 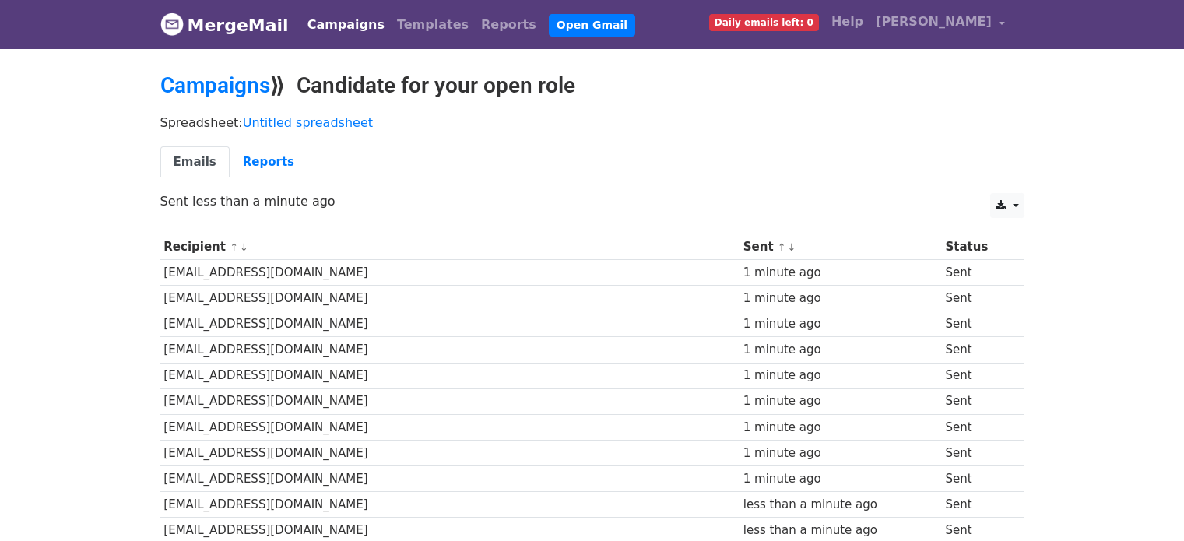 I want to click on h2: ⟫ Candidate for your open role, so click(x=592, y=86).